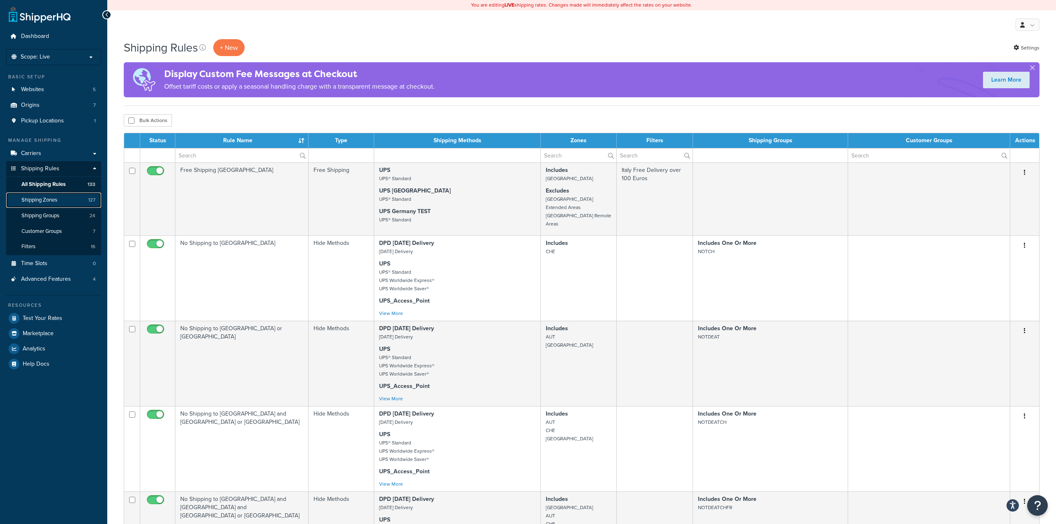  I want to click on strong: UPS Germany TEST, so click(405, 211).